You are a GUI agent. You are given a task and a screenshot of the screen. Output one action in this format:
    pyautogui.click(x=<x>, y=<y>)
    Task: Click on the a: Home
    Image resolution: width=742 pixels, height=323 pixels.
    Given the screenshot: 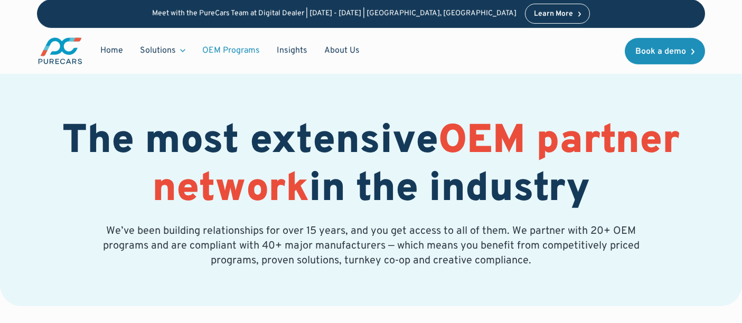 What is the action you would take?
    pyautogui.click(x=111, y=51)
    